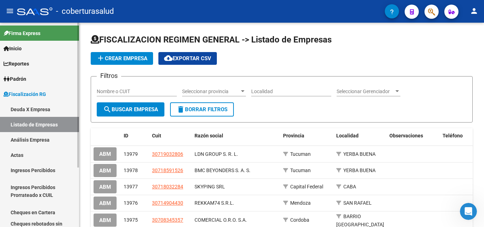 This screenshot has height=227, width=484. I want to click on span: 30714904430, so click(167, 203).